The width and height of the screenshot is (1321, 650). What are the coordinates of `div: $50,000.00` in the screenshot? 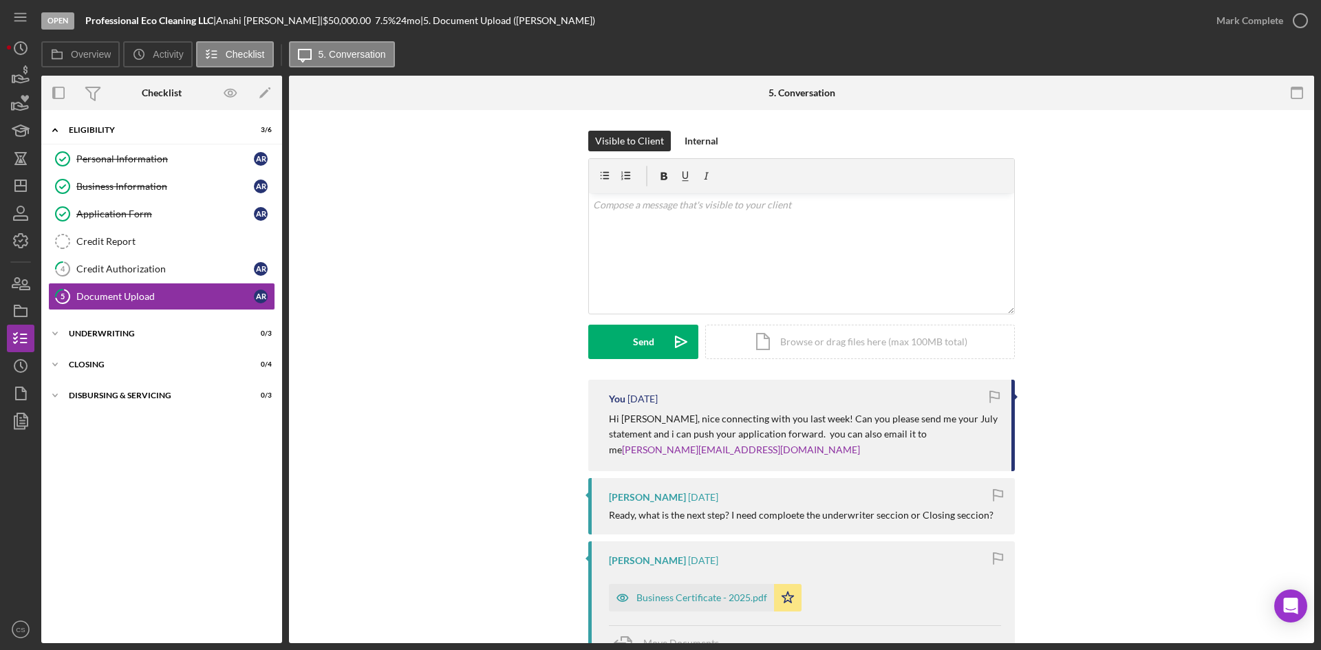 It's located at (349, 21).